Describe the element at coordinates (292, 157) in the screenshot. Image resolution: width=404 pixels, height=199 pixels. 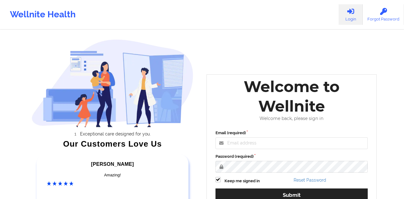
I see `label: Password (required)` at that location.